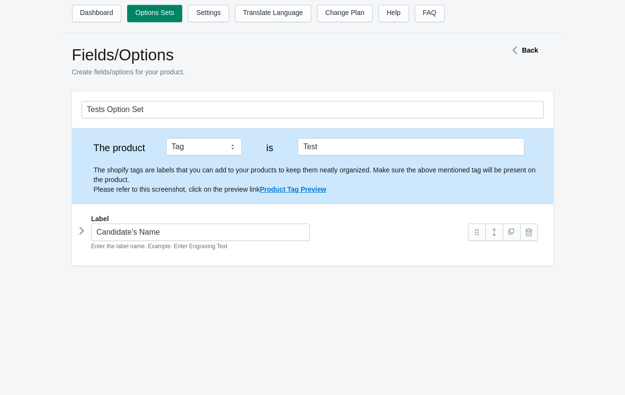 The height and width of the screenshot is (395, 625). Describe the element at coordinates (273, 14) in the screenshot. I see `a: Translate Language` at that location.